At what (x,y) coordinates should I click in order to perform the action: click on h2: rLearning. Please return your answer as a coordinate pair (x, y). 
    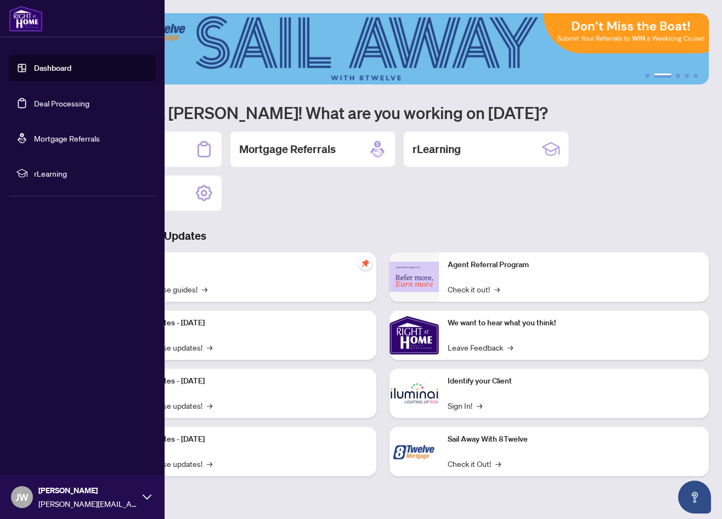
    Looking at the image, I should click on (437, 149).